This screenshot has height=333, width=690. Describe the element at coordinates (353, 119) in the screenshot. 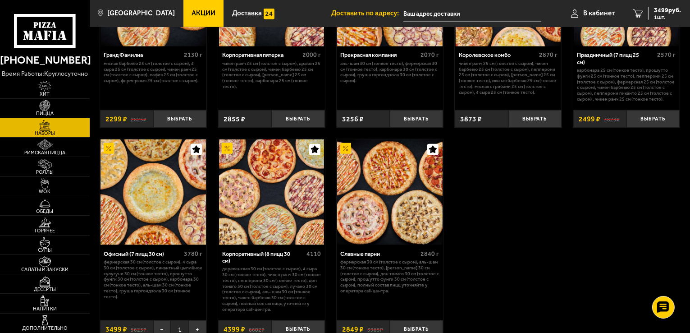

I see `span: 3256 ₽` at that location.